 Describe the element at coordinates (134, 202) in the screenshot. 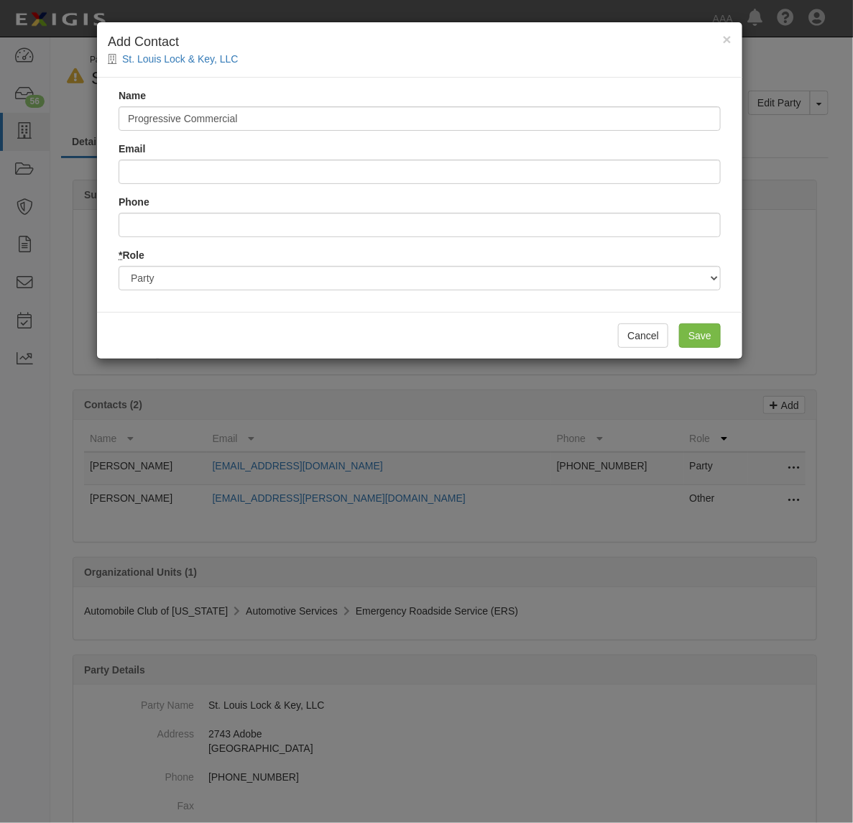

I see `label: Phone` at that location.